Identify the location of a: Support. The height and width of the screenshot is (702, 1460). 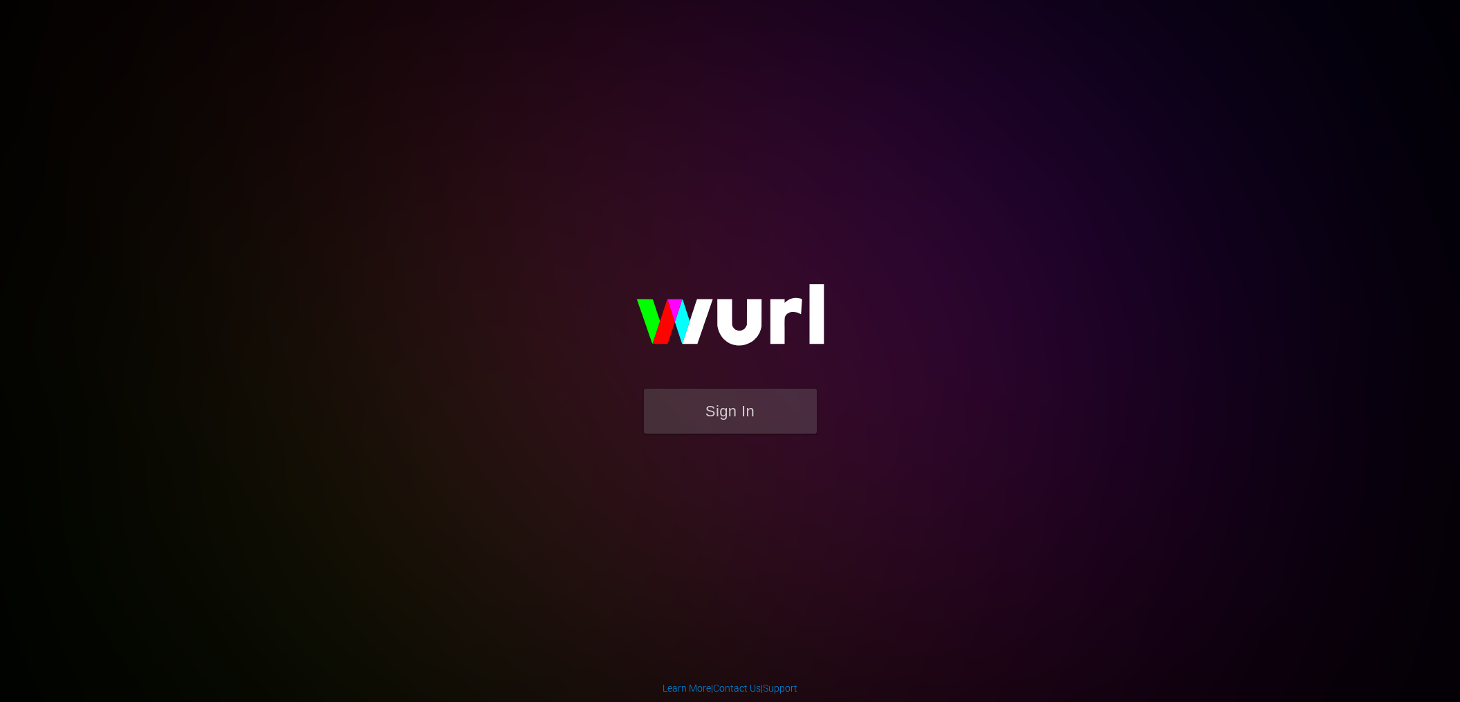
(780, 688).